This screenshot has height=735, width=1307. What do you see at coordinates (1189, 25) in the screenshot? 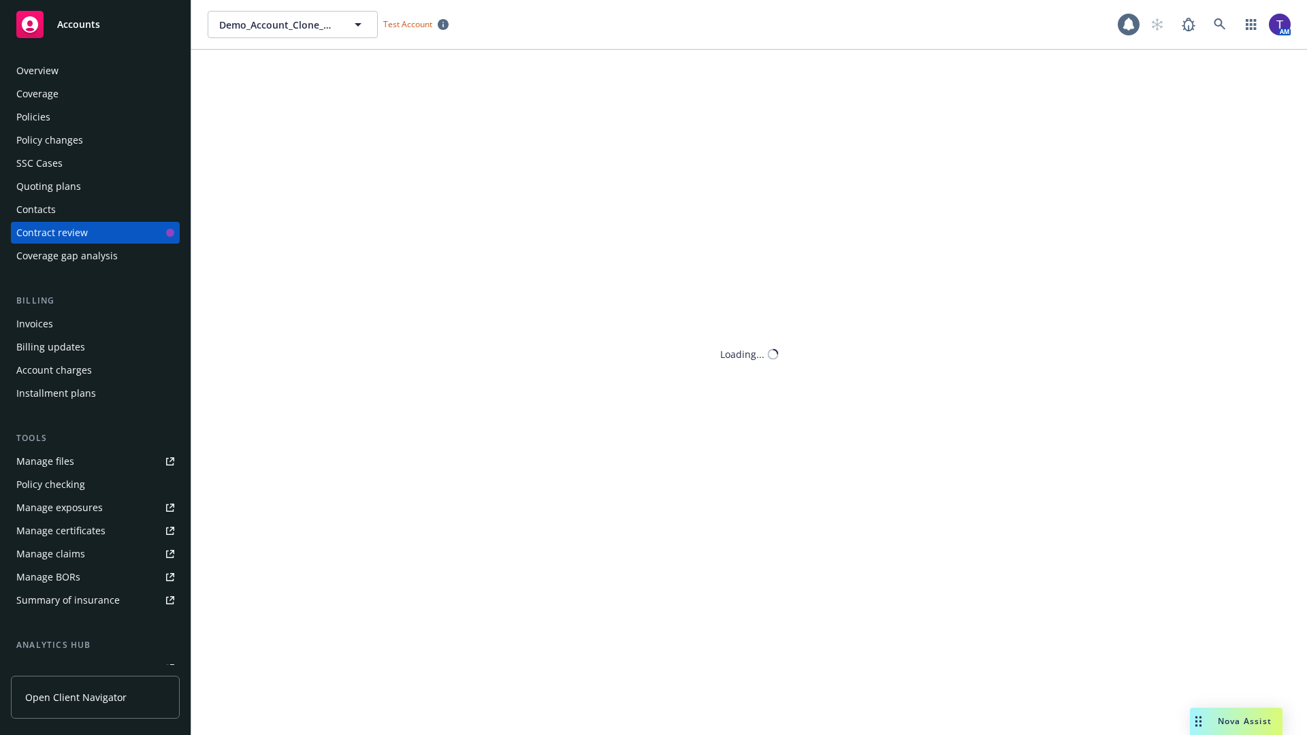
I see `a: Report a Bug` at bounding box center [1189, 25].